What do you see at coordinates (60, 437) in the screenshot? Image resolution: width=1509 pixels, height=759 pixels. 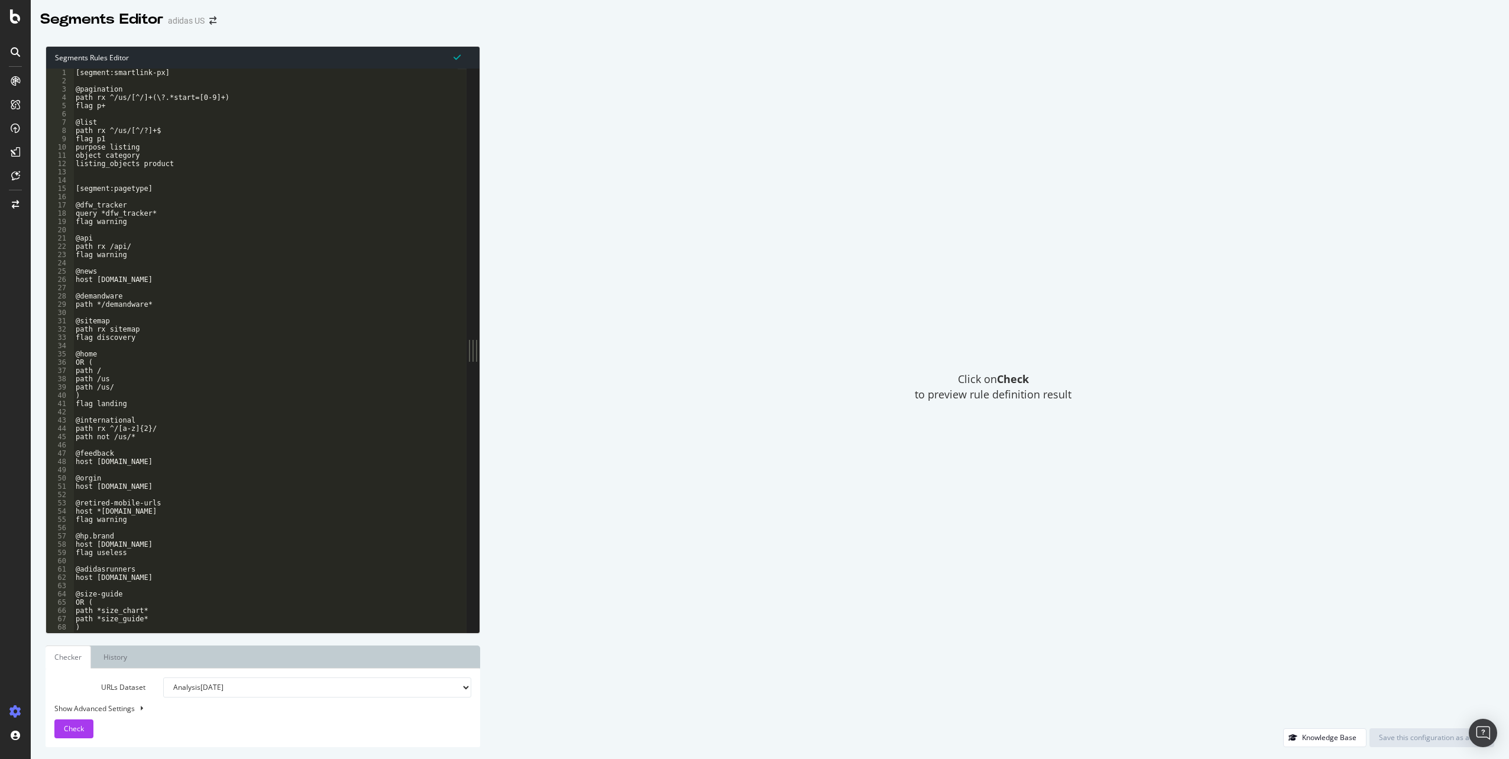 I see `div: 45` at bounding box center [60, 437].